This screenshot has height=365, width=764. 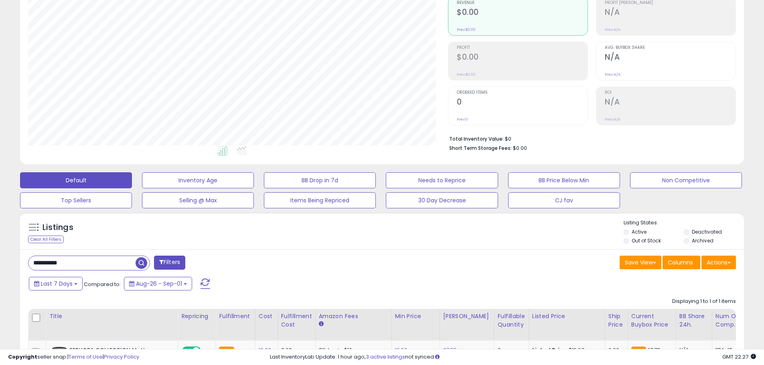 I want to click on button: Actions, so click(x=719, y=263).